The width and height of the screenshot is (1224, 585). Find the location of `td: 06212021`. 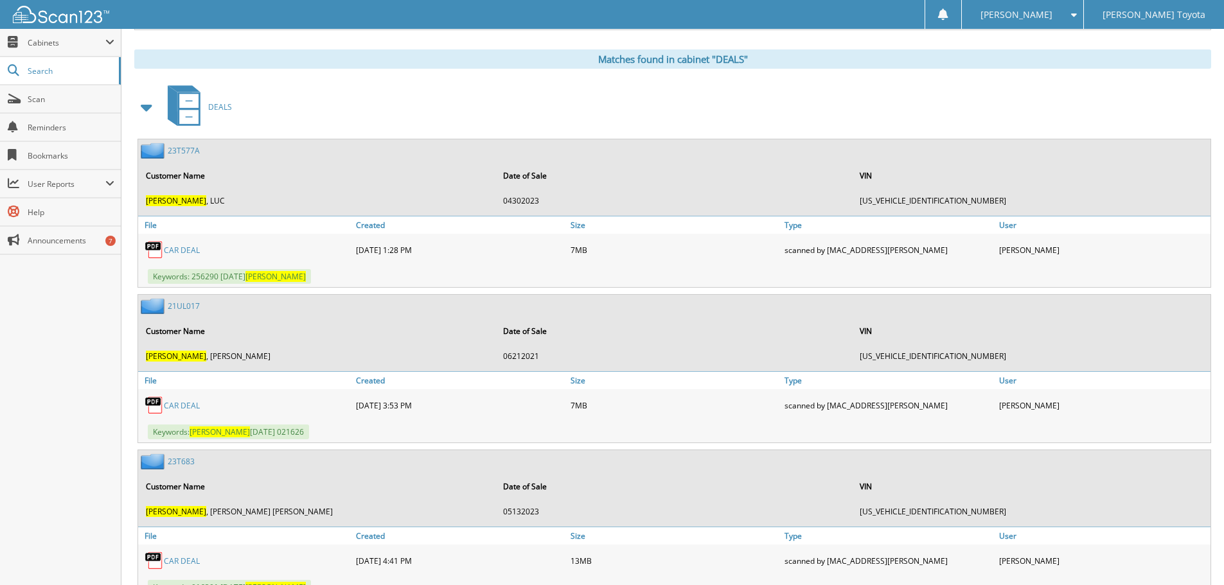

td: 06212021 is located at coordinates (675, 356).